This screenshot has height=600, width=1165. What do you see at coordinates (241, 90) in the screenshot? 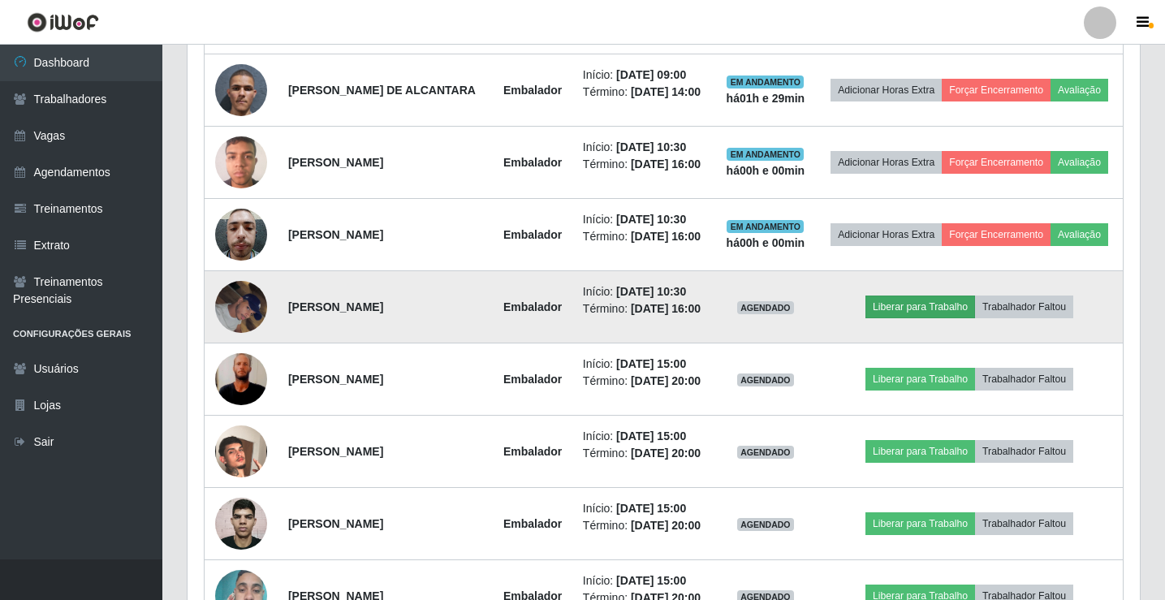
I see `img: 1730850583959.jpeg` at bounding box center [241, 90].